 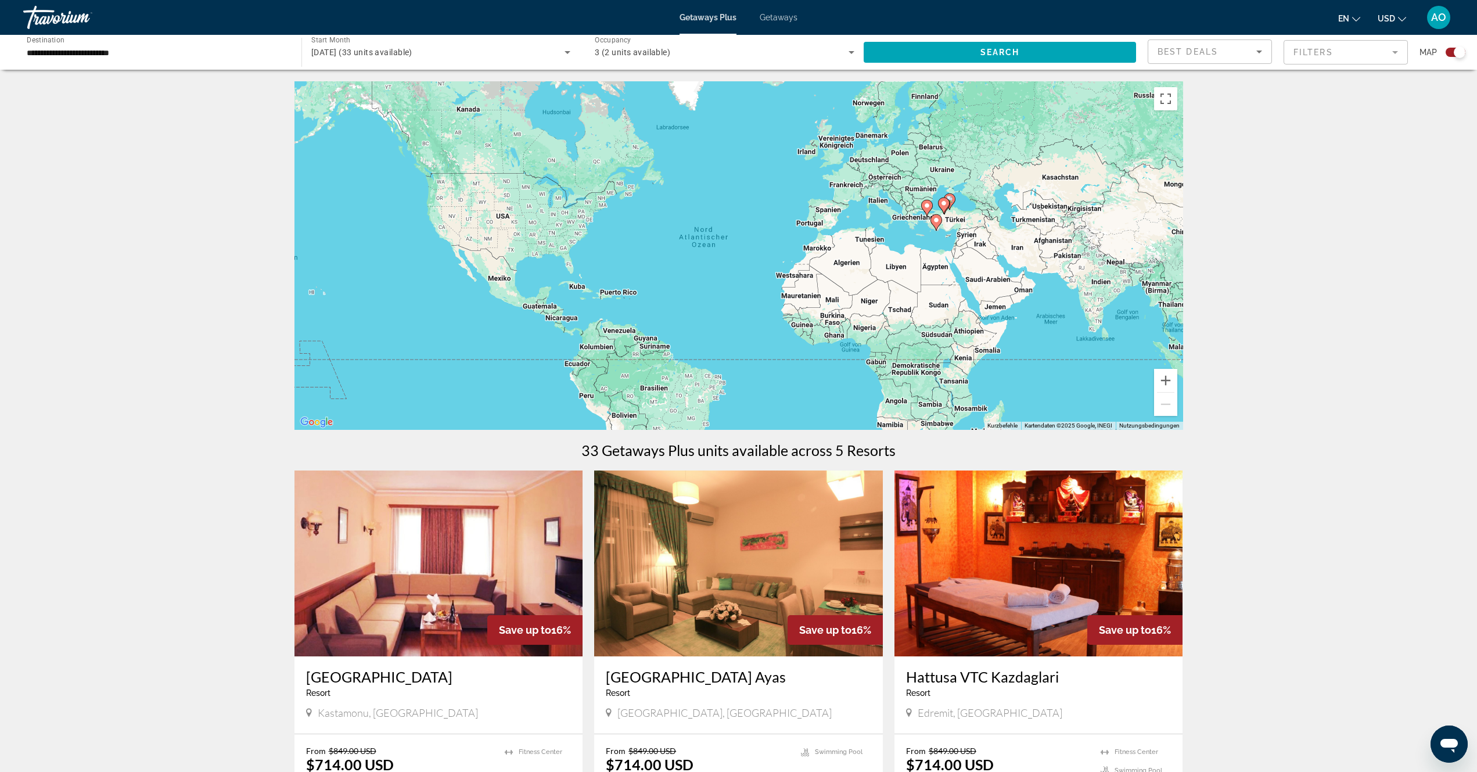 I want to click on span: Kartendaten ©2025 Google, INEGI, so click(x=1068, y=425).